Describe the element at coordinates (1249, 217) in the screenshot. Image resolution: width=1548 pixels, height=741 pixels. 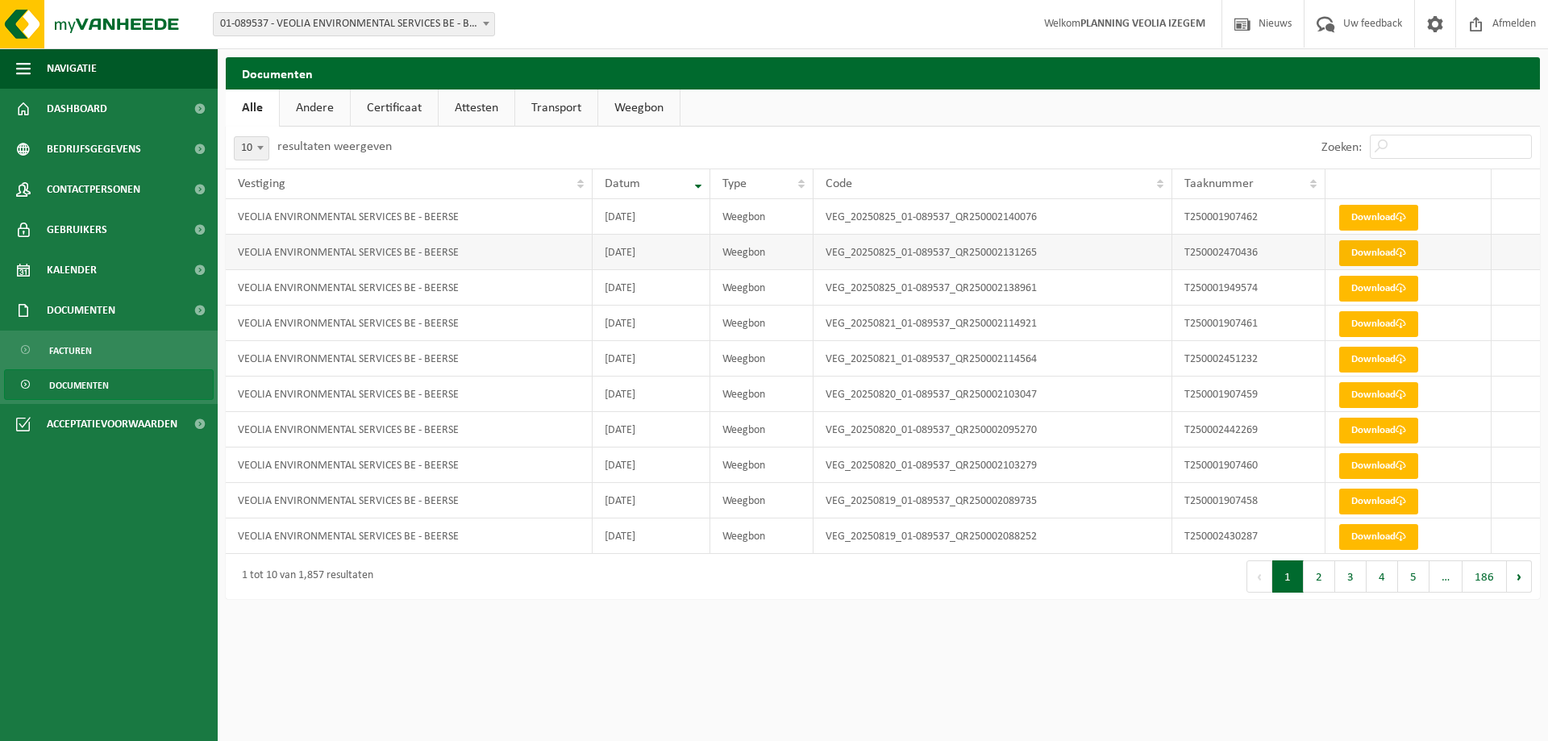
I see `td: T250001907462` at that location.